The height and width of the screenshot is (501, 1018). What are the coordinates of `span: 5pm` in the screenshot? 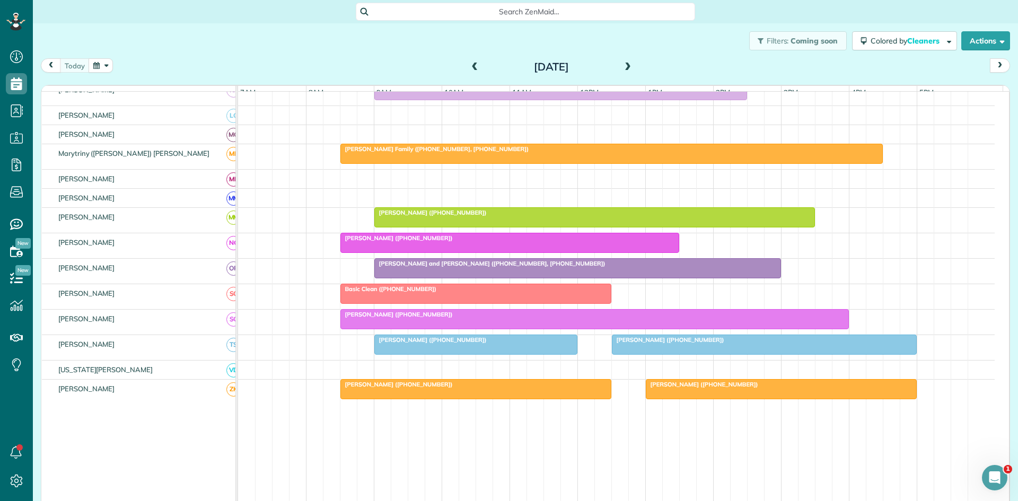 It's located at (926, 92).